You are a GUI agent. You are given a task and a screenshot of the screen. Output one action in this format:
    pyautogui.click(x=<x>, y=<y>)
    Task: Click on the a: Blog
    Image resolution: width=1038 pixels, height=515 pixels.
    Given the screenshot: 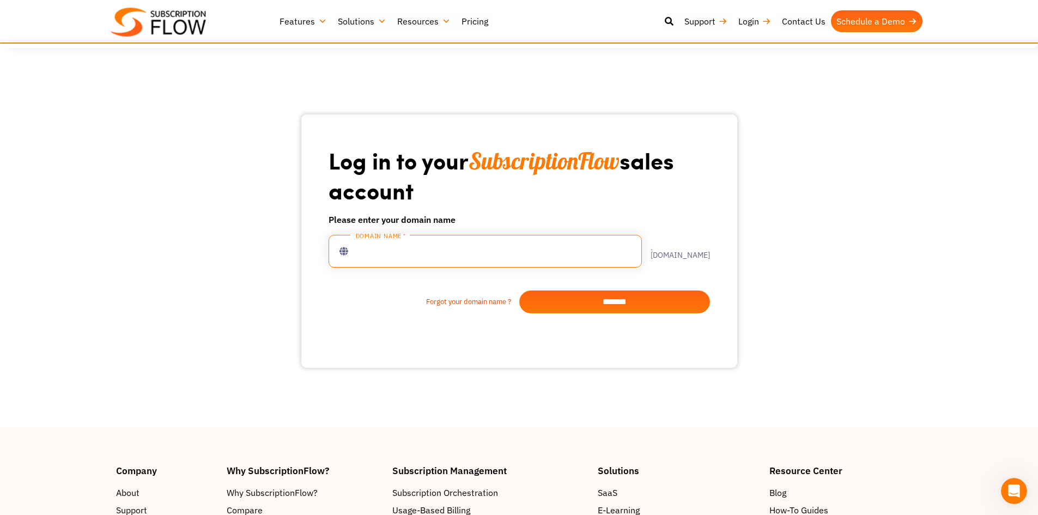 What is the action you would take?
    pyautogui.click(x=846, y=493)
    